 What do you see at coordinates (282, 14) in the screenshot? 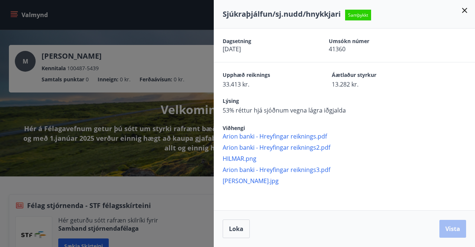
I see `span: Sjúkraþjálfun/sj.nudd/hnykkjari` at bounding box center [282, 14].